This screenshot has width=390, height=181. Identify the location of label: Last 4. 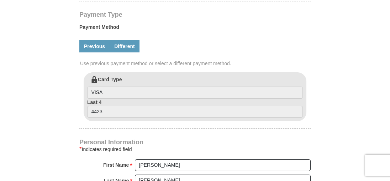
(195, 108).